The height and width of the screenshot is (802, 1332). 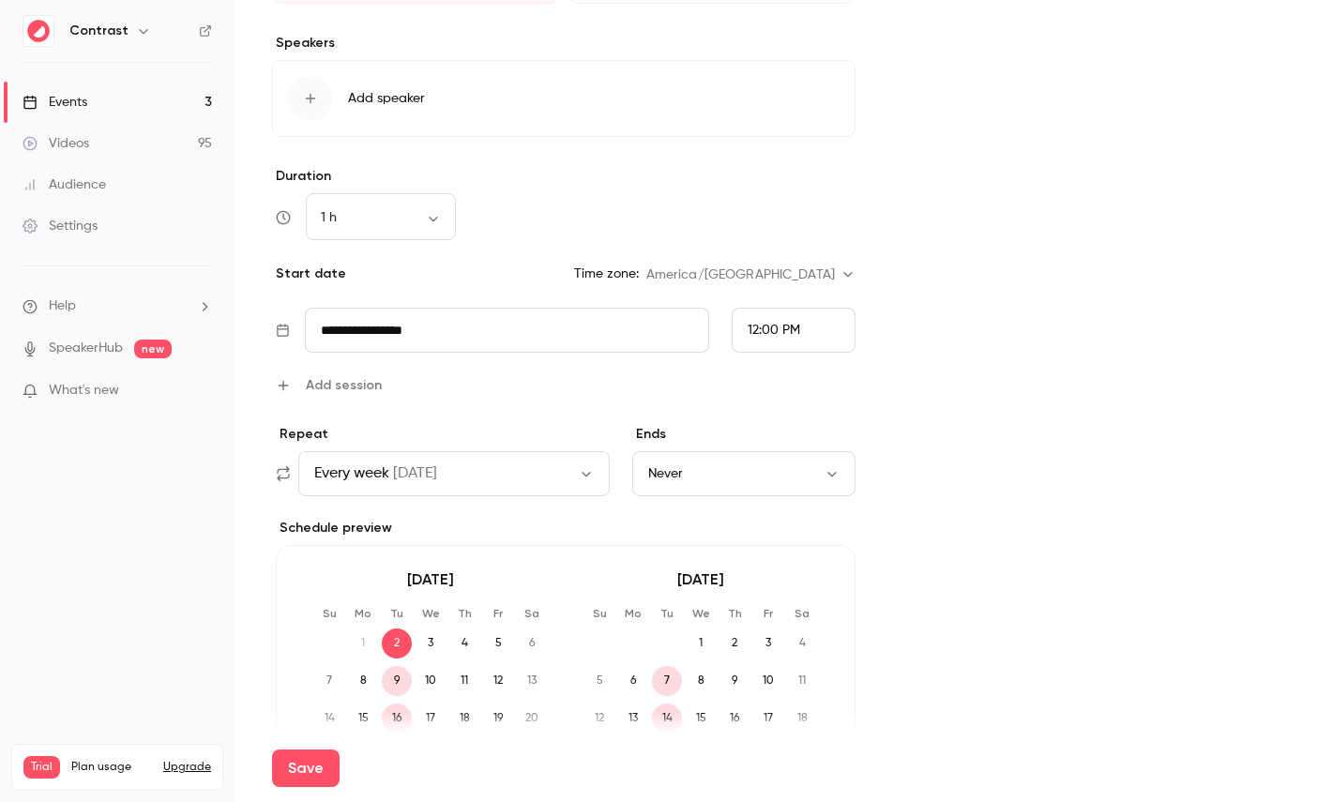 What do you see at coordinates (564, 99) in the screenshot?
I see `button: Add speaker` at bounding box center [564, 99].